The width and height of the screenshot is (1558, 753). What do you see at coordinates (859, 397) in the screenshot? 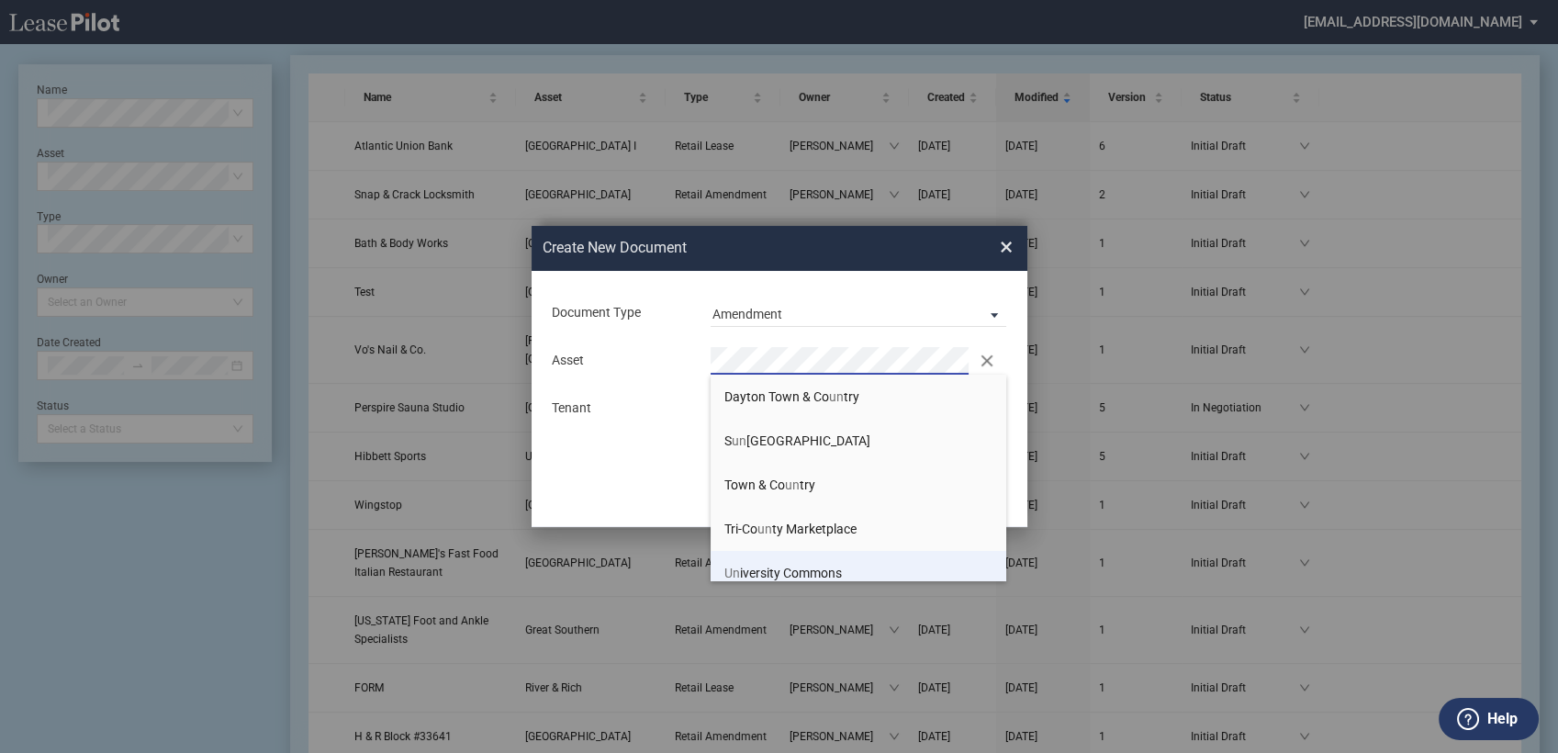
I see `li: Dayton Town & Country` at bounding box center [859, 397].